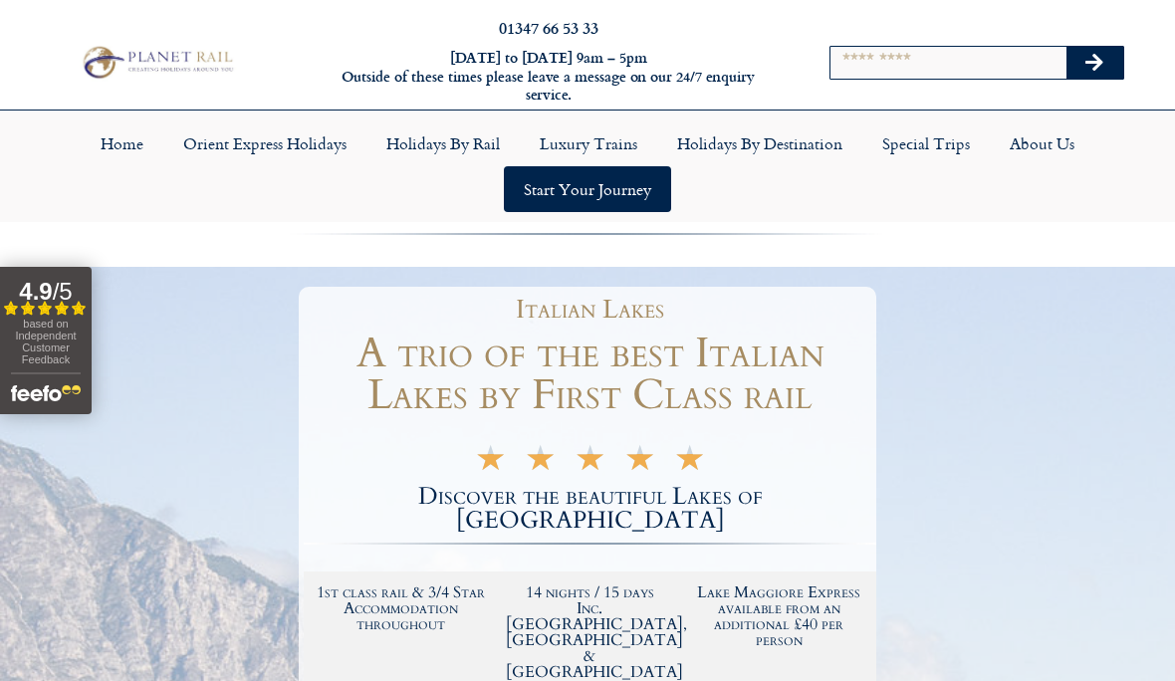 The image size is (1175, 681). Describe the element at coordinates (1042, 143) in the screenshot. I see `a: About Us` at that location.